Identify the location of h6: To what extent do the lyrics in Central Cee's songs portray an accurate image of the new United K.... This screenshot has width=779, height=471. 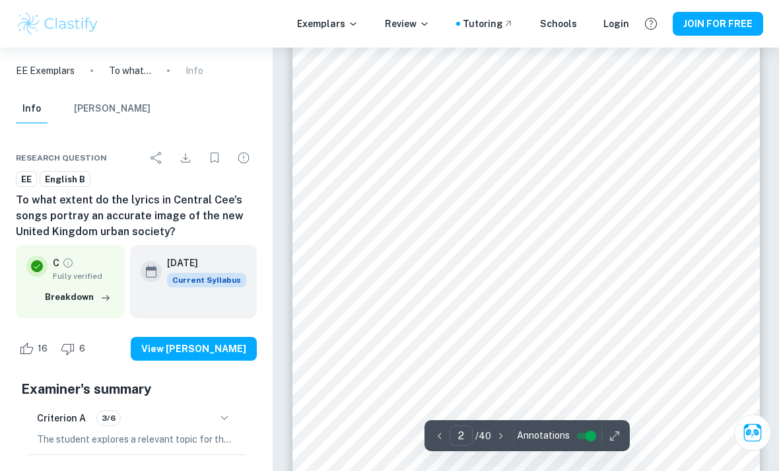
(136, 216).